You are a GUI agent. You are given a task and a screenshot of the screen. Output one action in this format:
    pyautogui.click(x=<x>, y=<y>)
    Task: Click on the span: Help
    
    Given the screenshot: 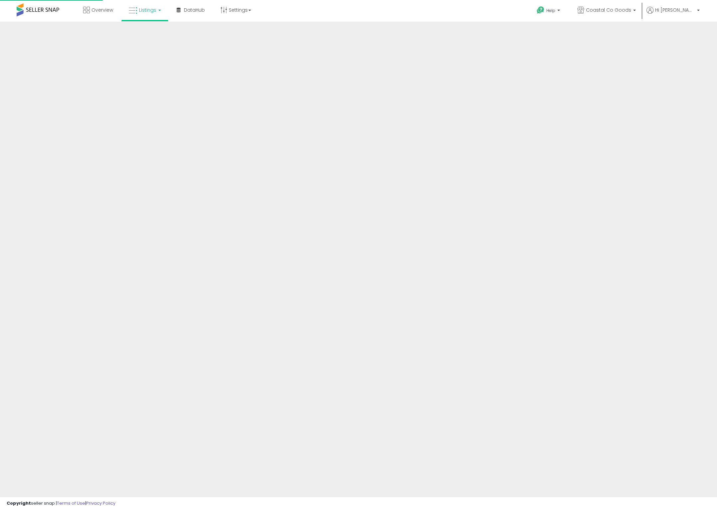 What is the action you would take?
    pyautogui.click(x=551, y=10)
    